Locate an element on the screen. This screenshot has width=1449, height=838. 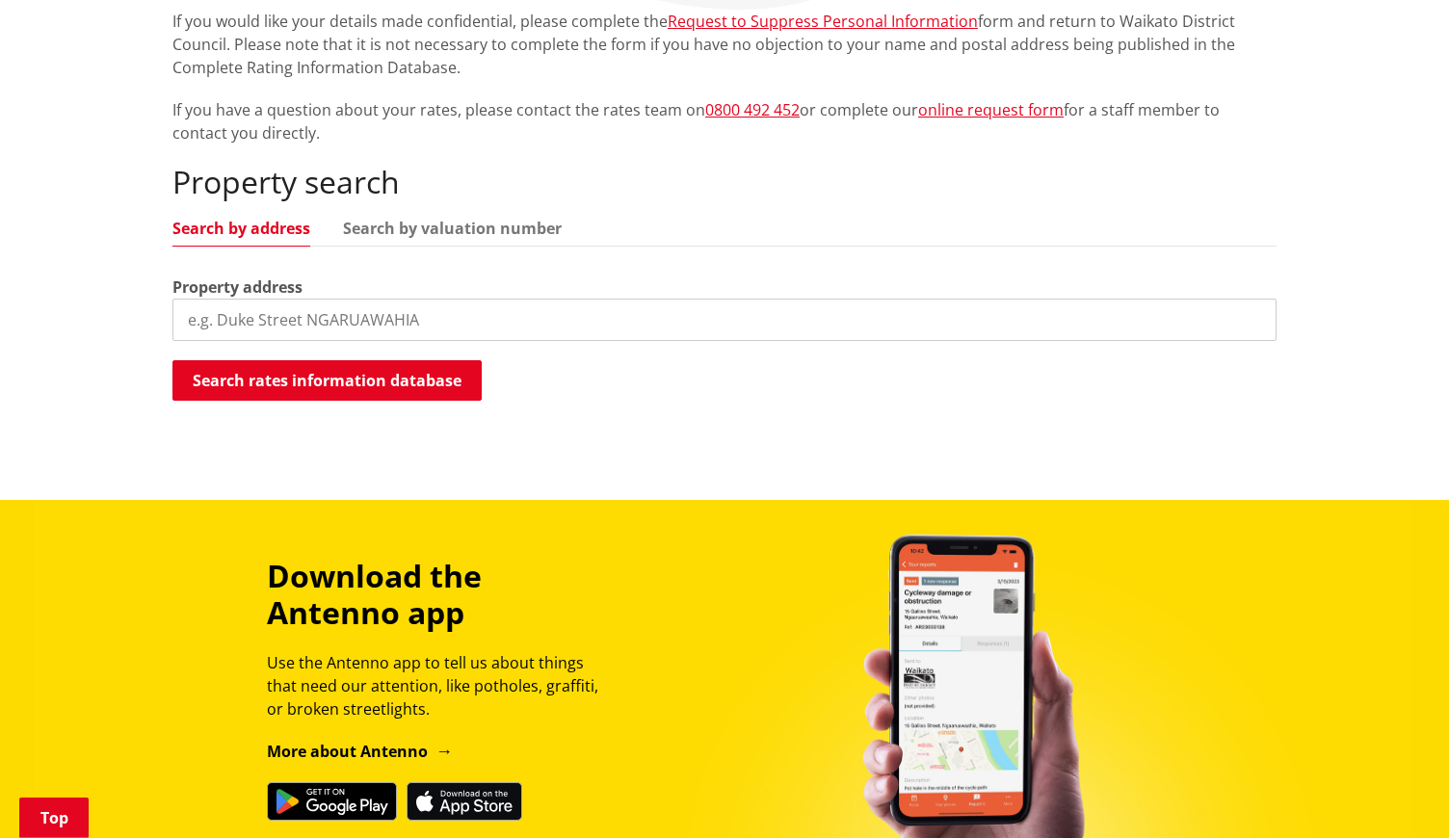
a: More about Antenno is located at coordinates (359, 751).